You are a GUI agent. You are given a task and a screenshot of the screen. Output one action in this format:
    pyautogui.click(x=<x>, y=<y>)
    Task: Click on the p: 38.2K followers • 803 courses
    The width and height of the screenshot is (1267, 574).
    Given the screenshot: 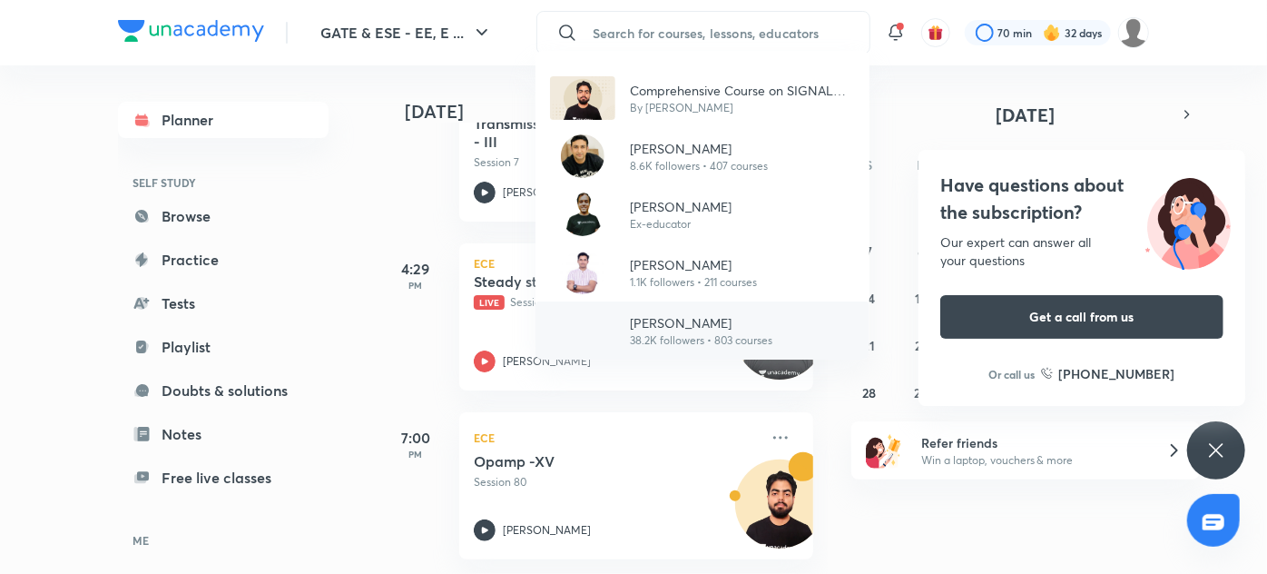 What is the action you would take?
    pyautogui.click(x=701, y=340)
    